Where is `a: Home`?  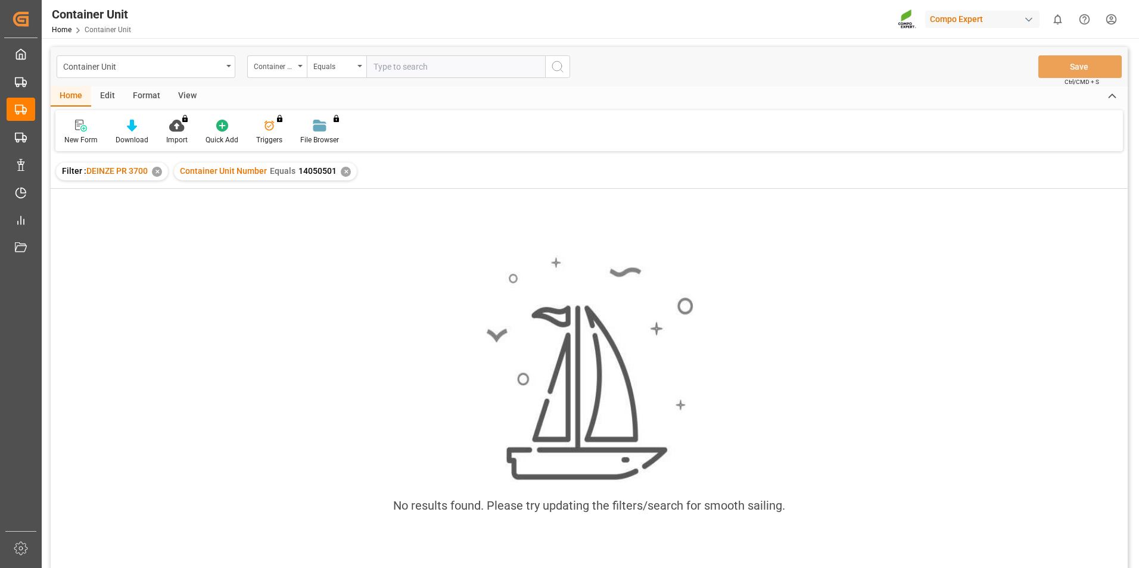 a: Home is located at coordinates (61, 30).